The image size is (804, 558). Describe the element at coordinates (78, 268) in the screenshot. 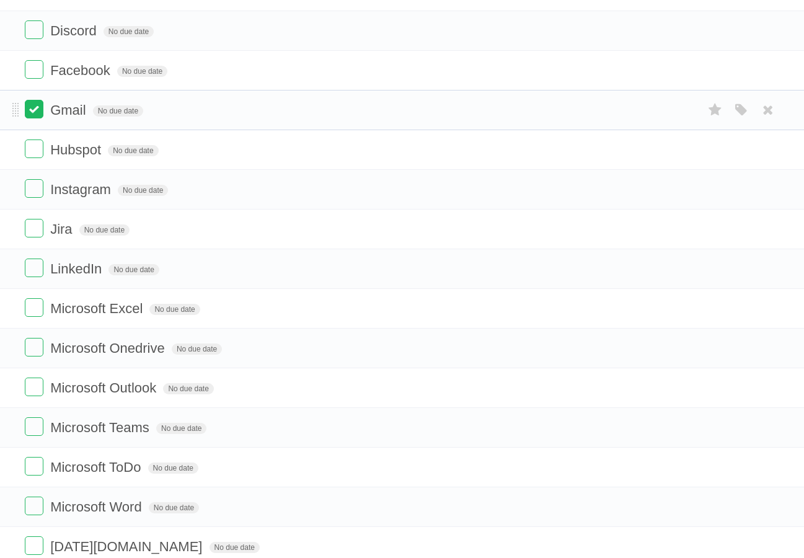

I see `span: LinkedIn` at that location.